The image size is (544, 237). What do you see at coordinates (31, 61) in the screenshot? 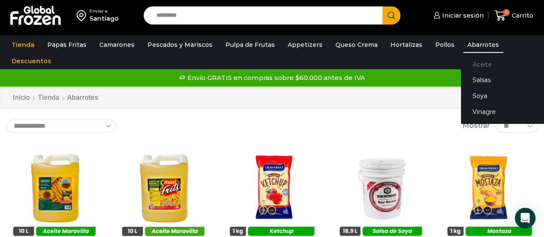
I see `a: Descuentos` at bounding box center [31, 61].